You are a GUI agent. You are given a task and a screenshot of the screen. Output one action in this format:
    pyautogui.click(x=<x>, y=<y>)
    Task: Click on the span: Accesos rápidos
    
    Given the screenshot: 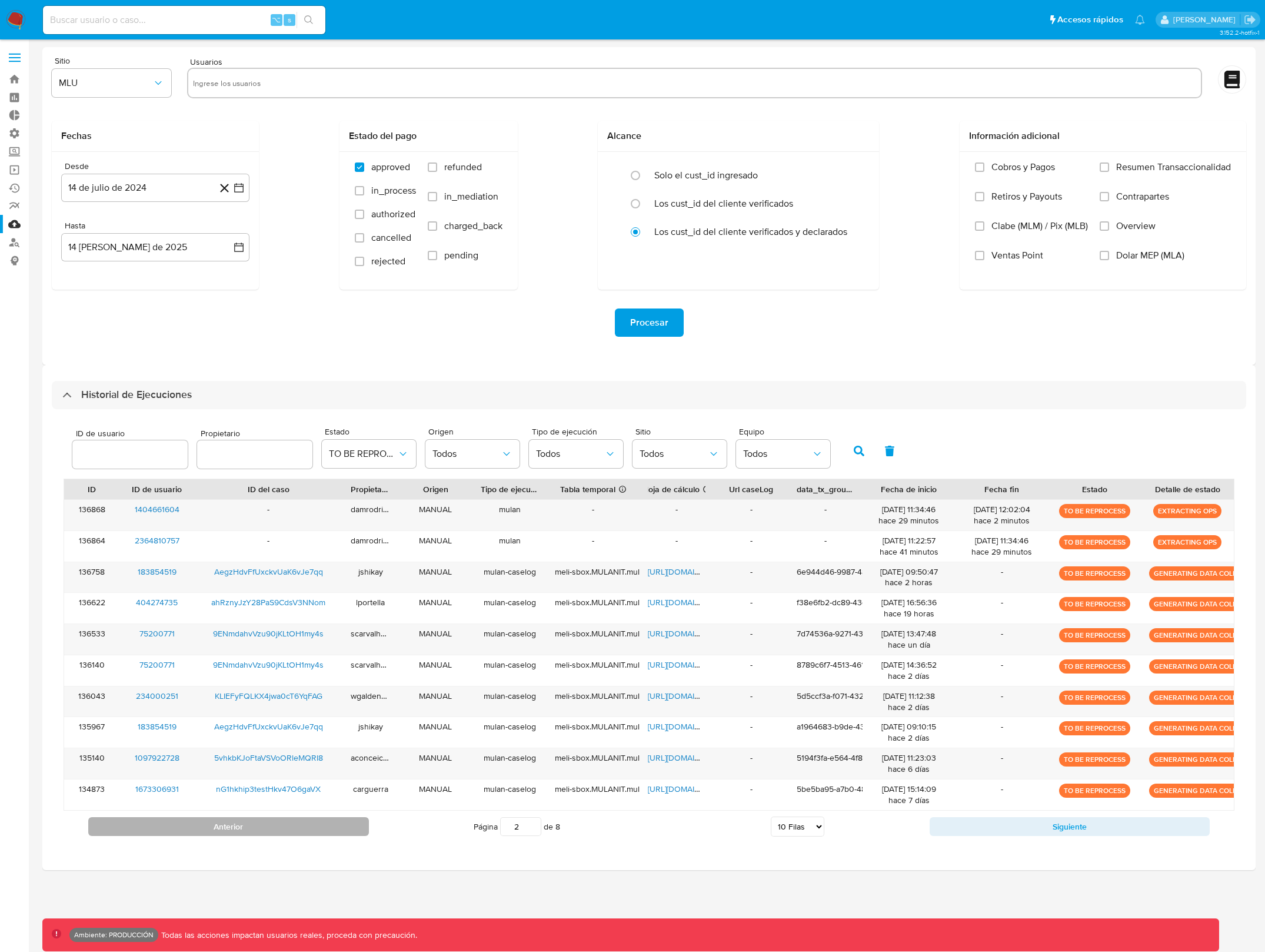 What is the action you would take?
    pyautogui.click(x=1091, y=19)
    